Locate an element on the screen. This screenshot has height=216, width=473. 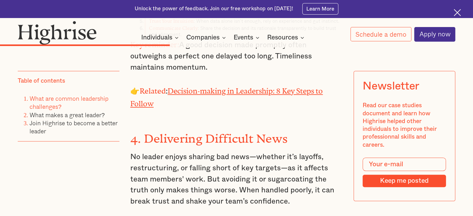
div: Read our case studies document and learn how Highrise helped other individuals to improve their p... is located at coordinates (404, 126).